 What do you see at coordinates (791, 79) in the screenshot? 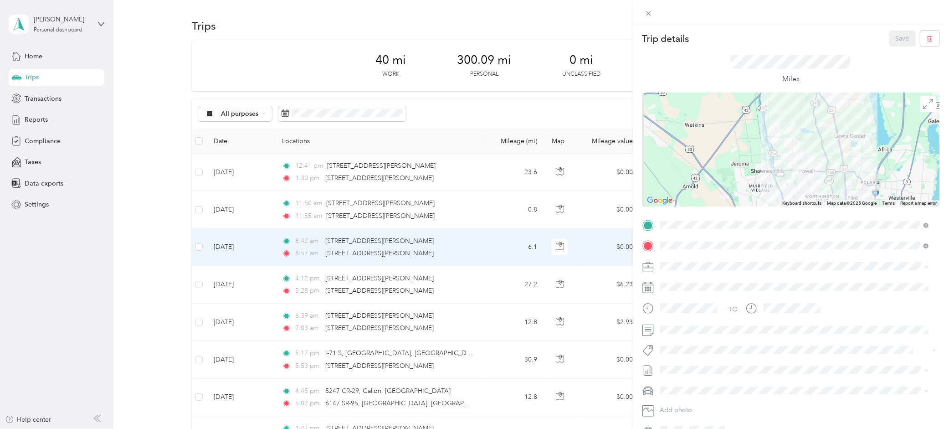
I see `p: Miles` at bounding box center [791, 79].